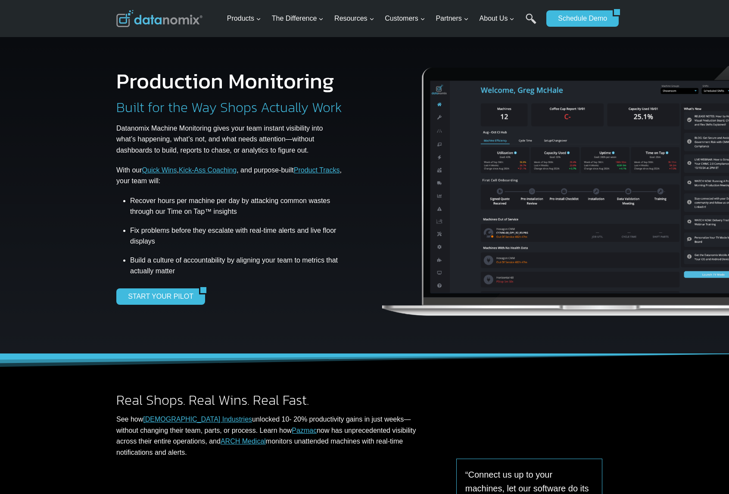 This screenshot has height=494, width=729. Describe the element at coordinates (244, 19) in the screenshot. I see `span: Products` at that location.